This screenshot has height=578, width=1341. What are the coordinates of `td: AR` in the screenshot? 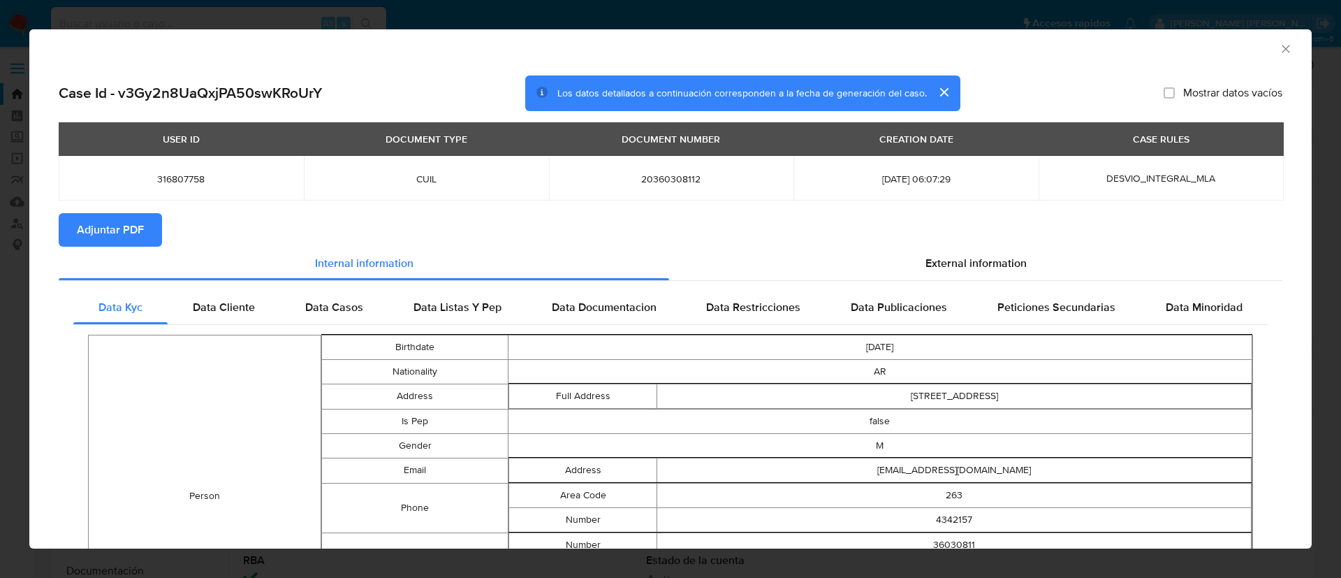 It's located at (879, 371).